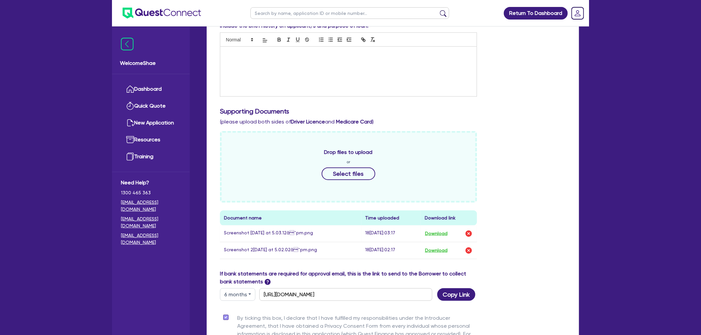  Describe the element at coordinates (354, 122) in the screenshot. I see `b: Medicare Card` at that location.